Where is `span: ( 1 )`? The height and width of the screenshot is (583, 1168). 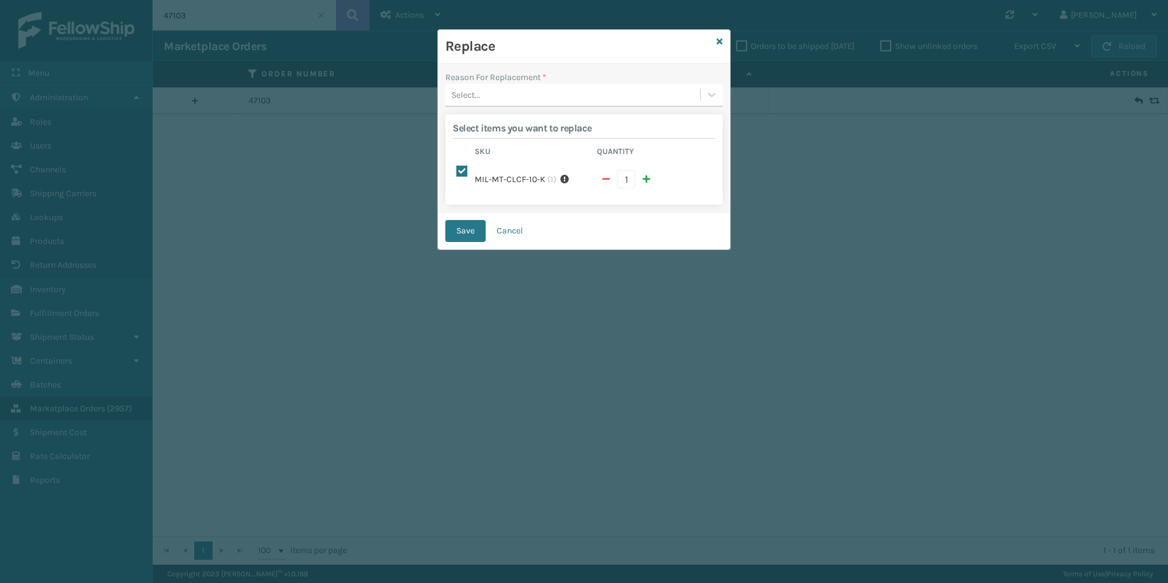
span: ( 1 ) is located at coordinates (552, 179).